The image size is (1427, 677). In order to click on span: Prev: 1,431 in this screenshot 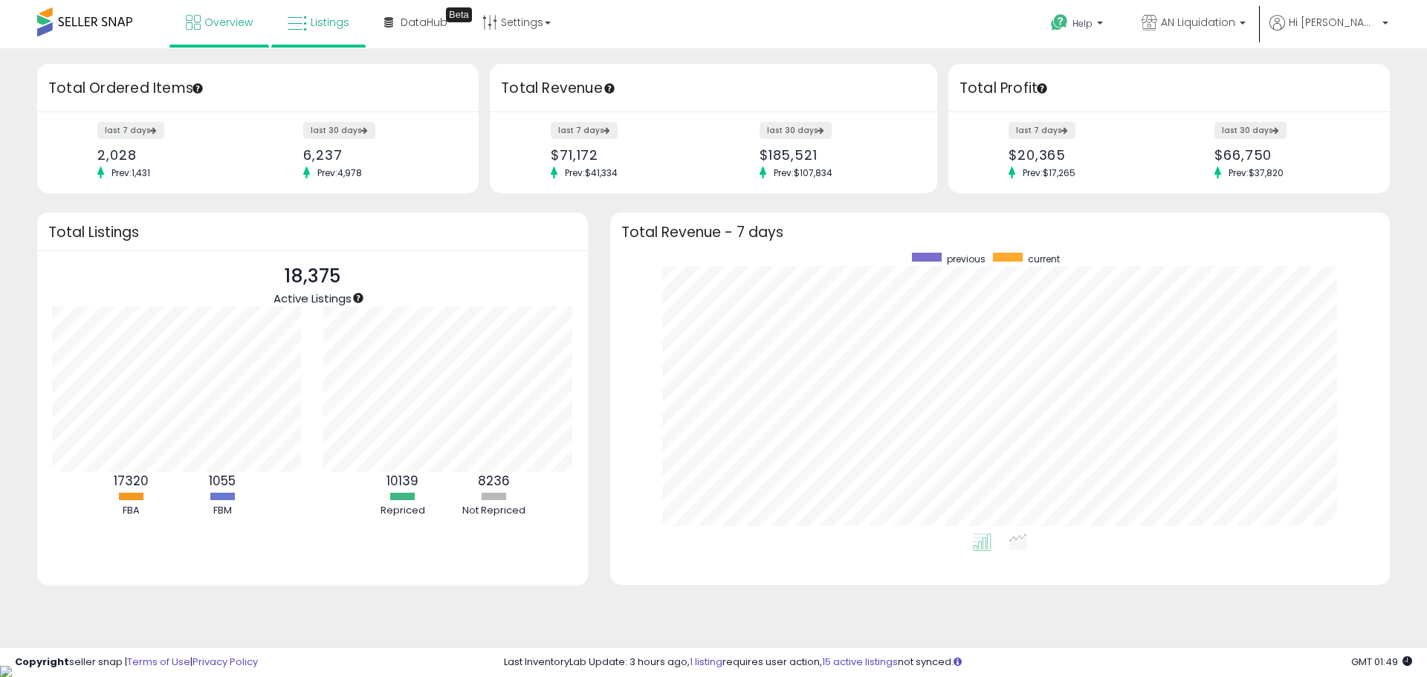, I will do `click(131, 172)`.